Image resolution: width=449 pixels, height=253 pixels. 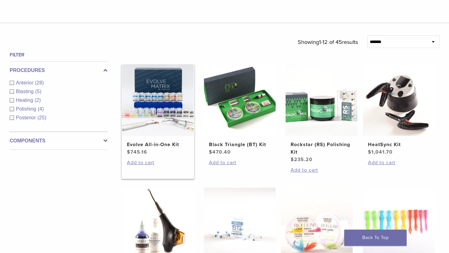 What do you see at coordinates (376, 238) in the screenshot?
I see `a: Back To Top` at bounding box center [376, 238].